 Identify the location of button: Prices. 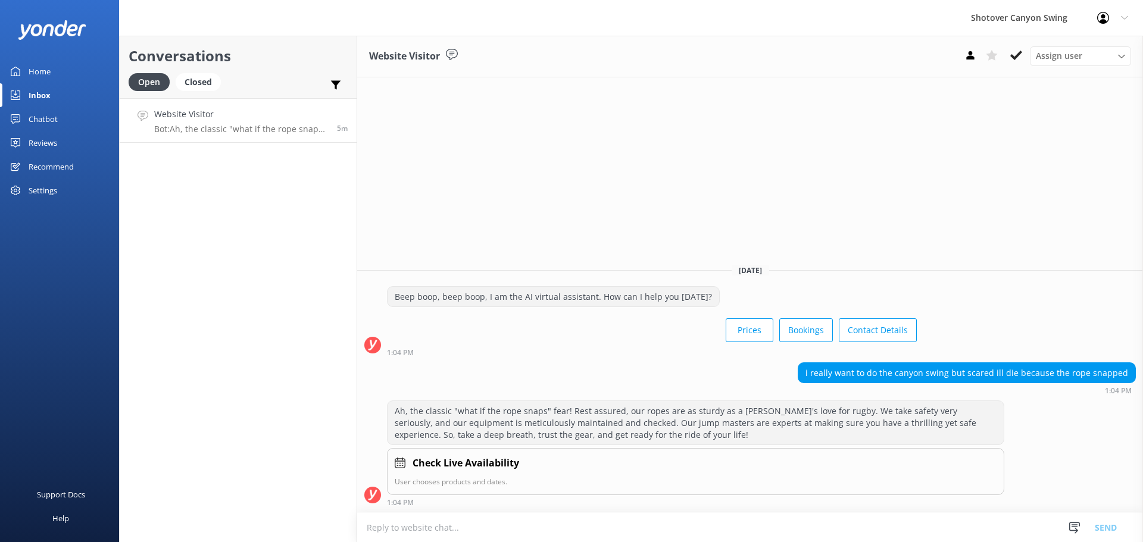
(749, 330).